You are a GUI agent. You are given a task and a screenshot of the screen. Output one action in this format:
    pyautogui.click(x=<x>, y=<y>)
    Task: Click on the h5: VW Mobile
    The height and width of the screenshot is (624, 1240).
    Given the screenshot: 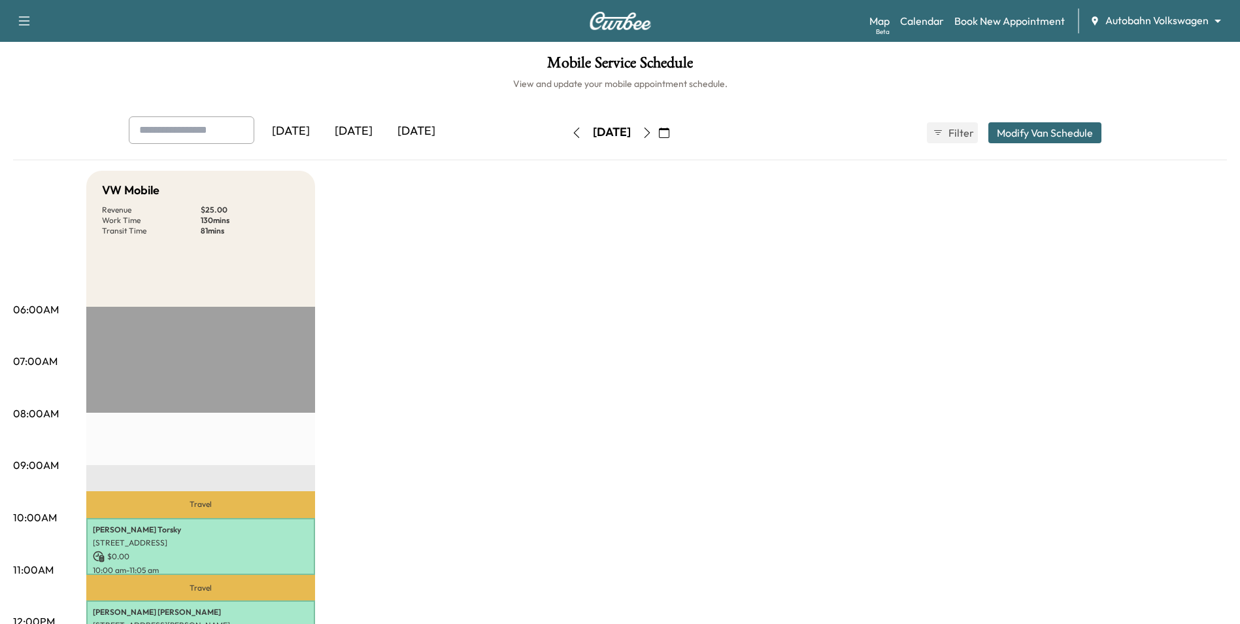 What is the action you would take?
    pyautogui.click(x=131, y=190)
    